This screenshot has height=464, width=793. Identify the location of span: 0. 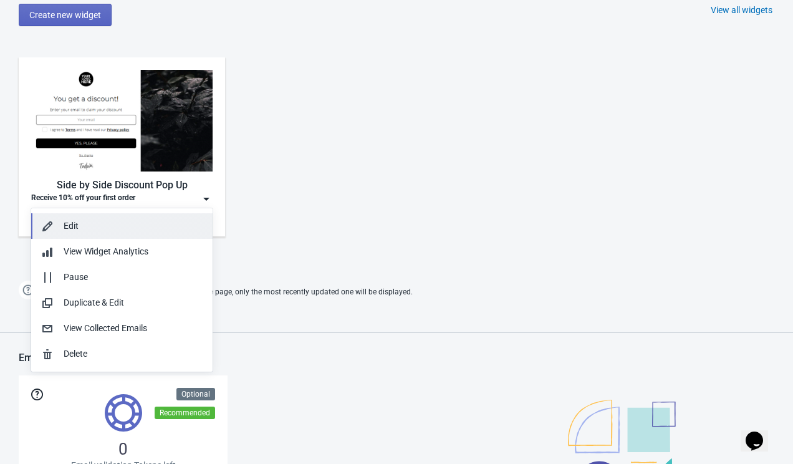
(123, 449).